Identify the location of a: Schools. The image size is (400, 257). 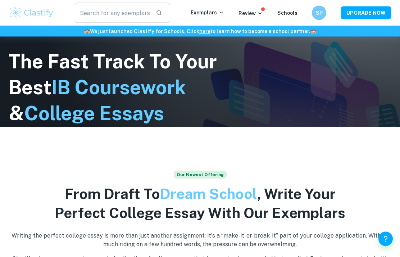
(288, 13).